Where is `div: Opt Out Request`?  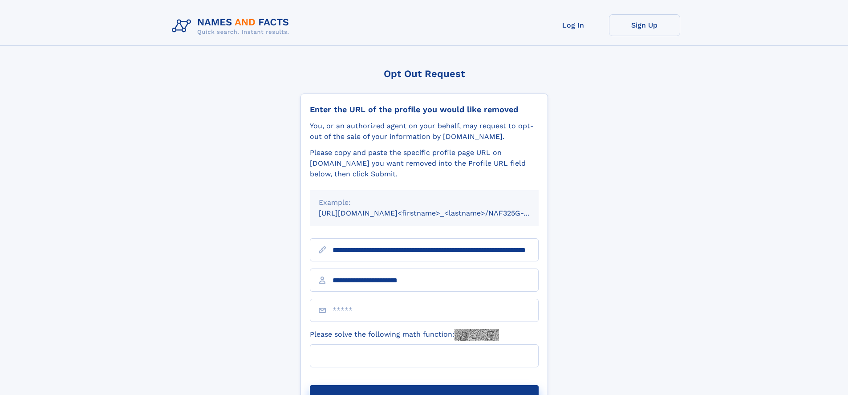
div: Opt Out Request is located at coordinates (424, 73).